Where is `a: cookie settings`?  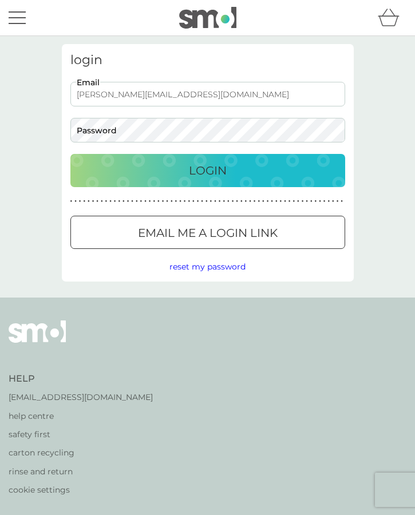
a: cookie settings is located at coordinates (81, 490).